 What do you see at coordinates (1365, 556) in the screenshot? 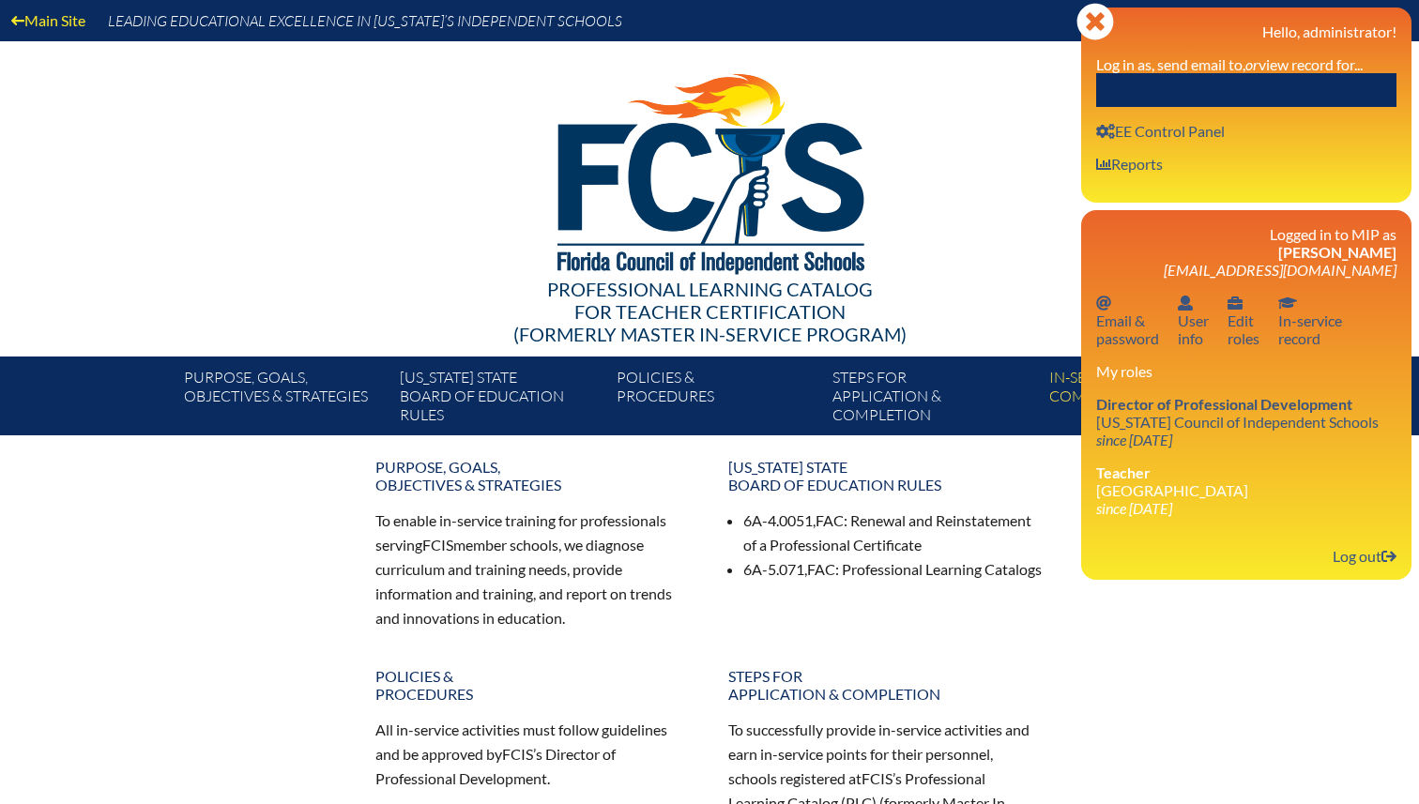
I see `a: Log outLog out` at bounding box center [1365, 556].